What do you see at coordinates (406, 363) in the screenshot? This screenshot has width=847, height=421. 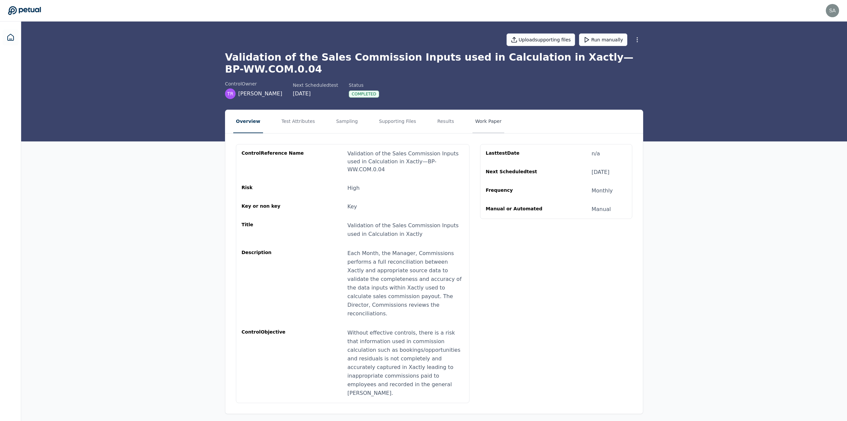 I see `div: Without effective controls, there is a risk that information used in commission calculation such ...` at bounding box center [406, 363].